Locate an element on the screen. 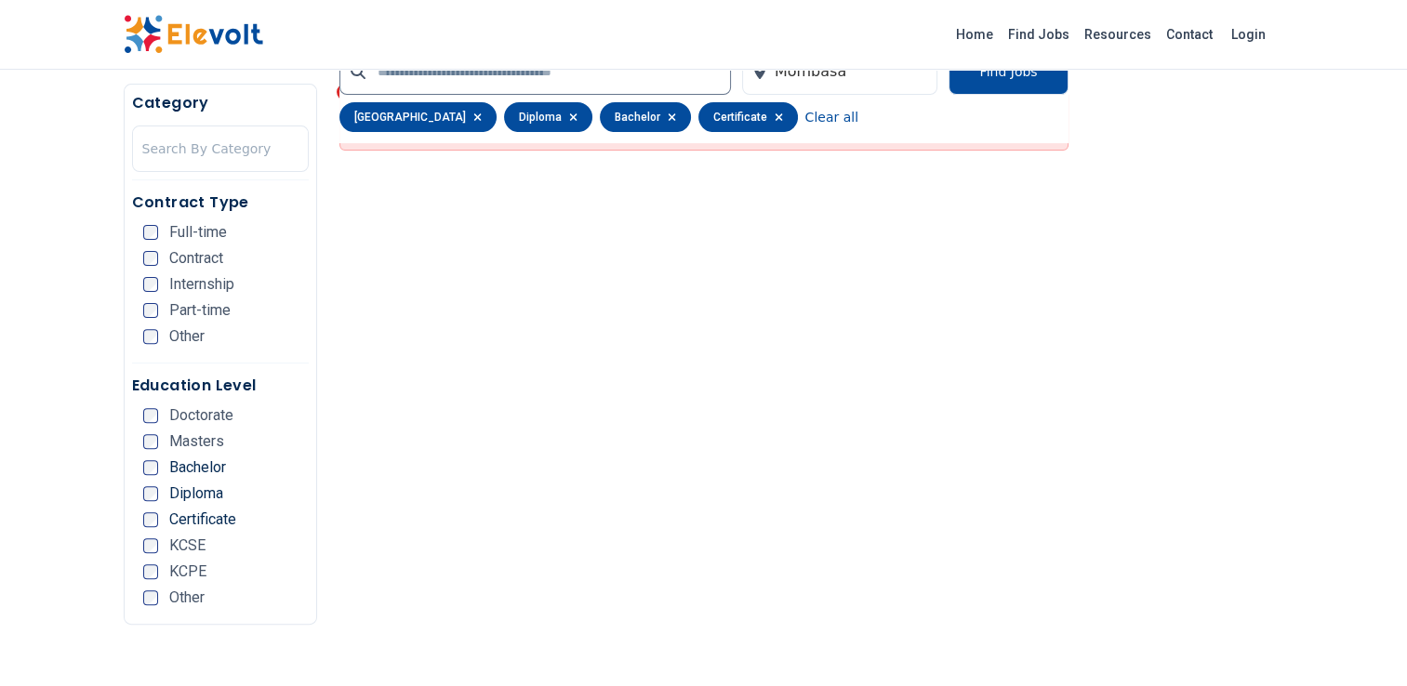 This screenshot has width=1407, height=686. h5: Contract Type is located at coordinates (220, 203).